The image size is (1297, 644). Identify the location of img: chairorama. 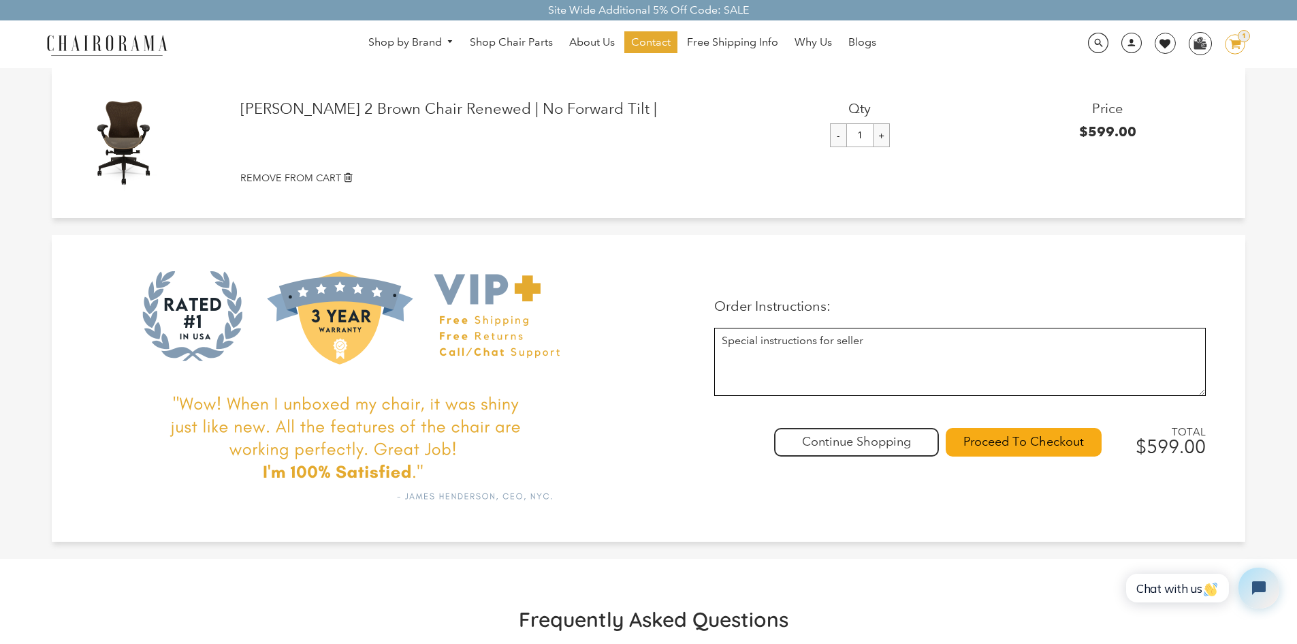
(107, 44).